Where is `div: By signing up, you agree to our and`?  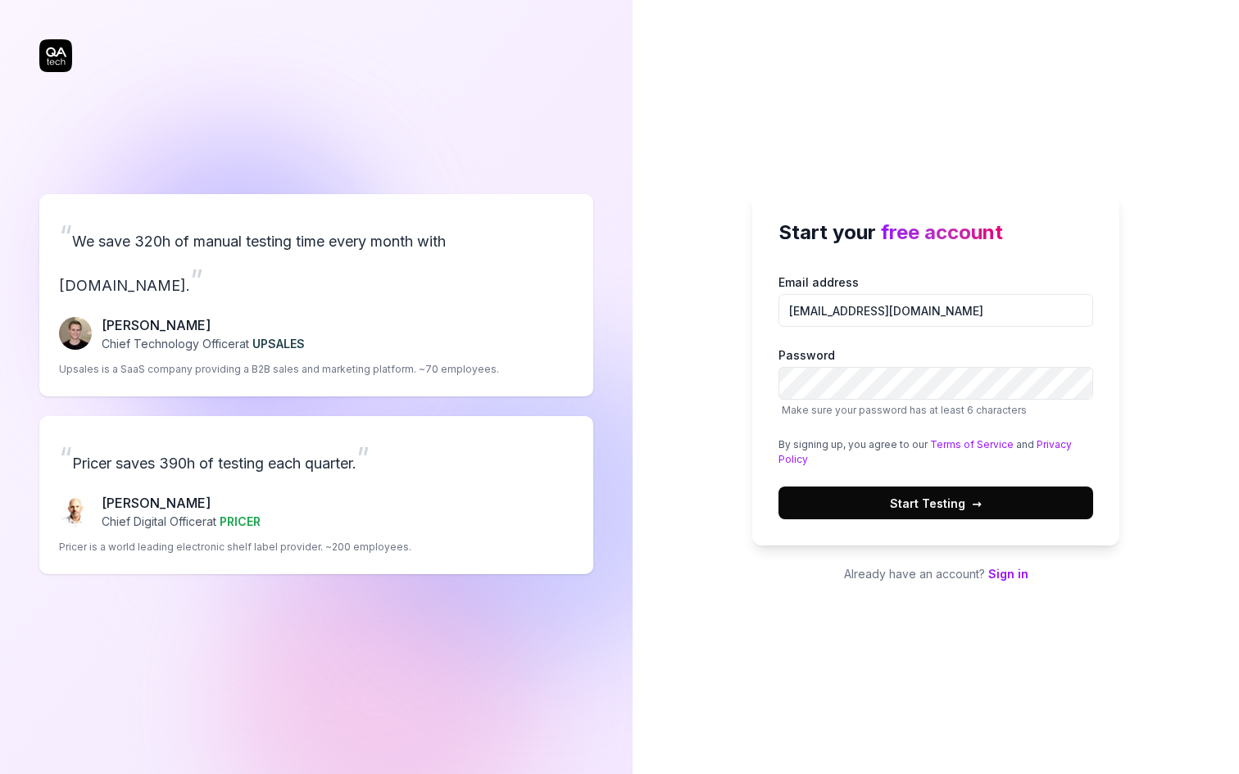
div: By signing up, you agree to our and is located at coordinates (936, 452).